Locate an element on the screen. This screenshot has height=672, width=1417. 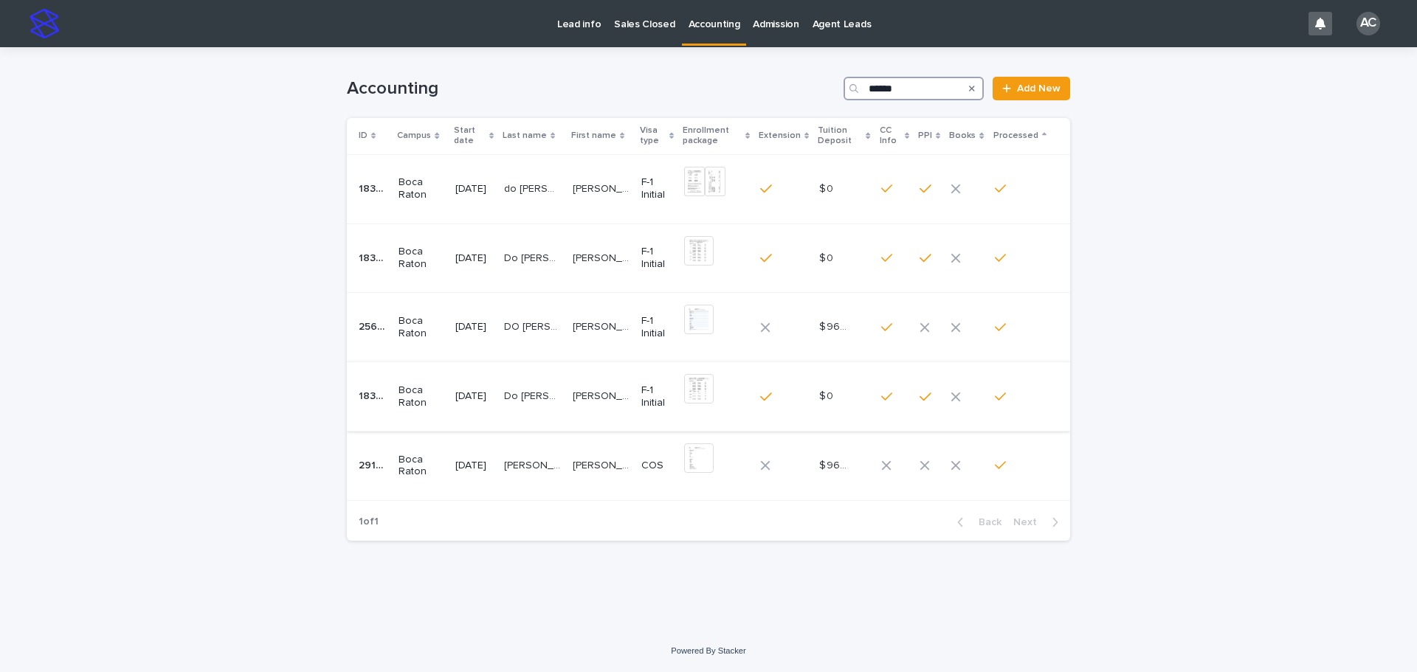
p: PPI is located at coordinates (924, 136).